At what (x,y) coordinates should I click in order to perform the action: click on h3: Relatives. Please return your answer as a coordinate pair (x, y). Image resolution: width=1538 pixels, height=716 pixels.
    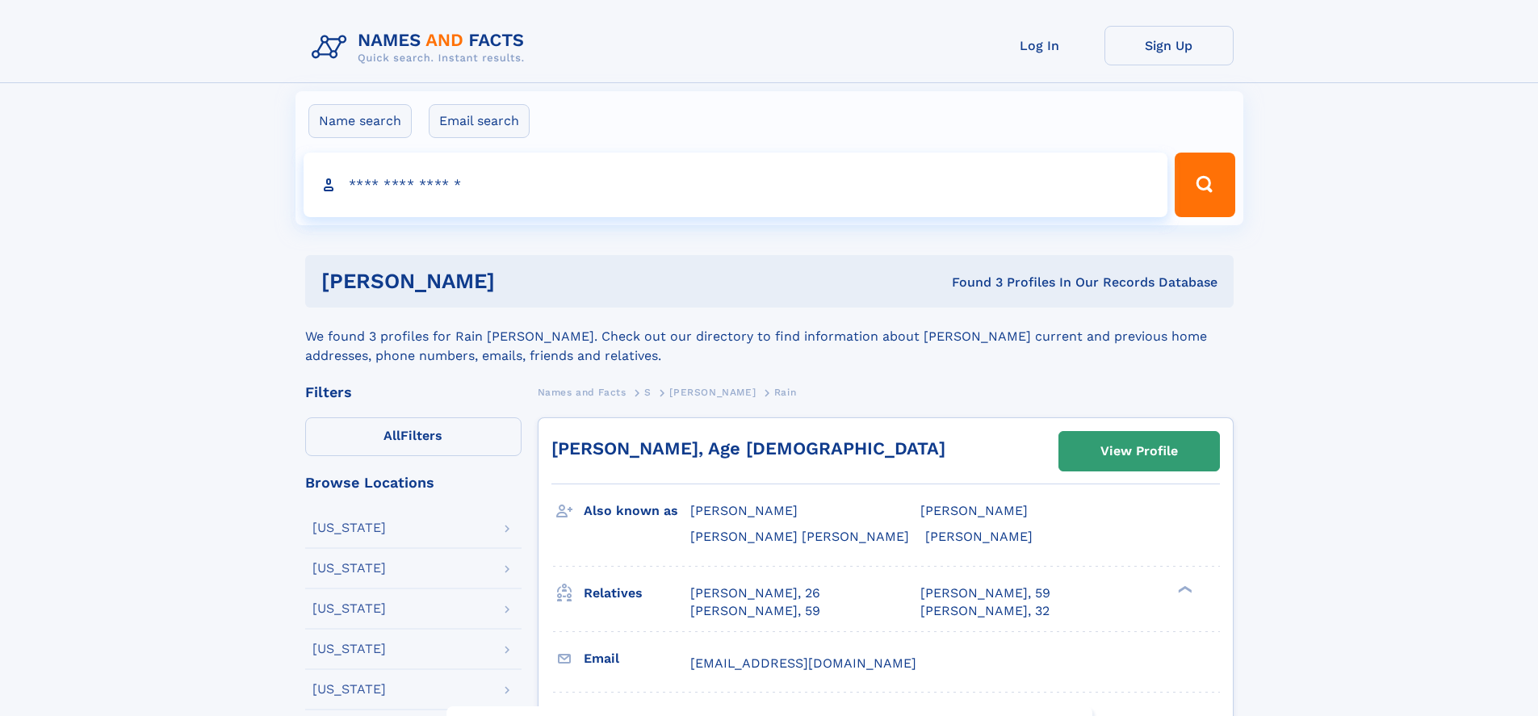
    Looking at the image, I should click on (637, 593).